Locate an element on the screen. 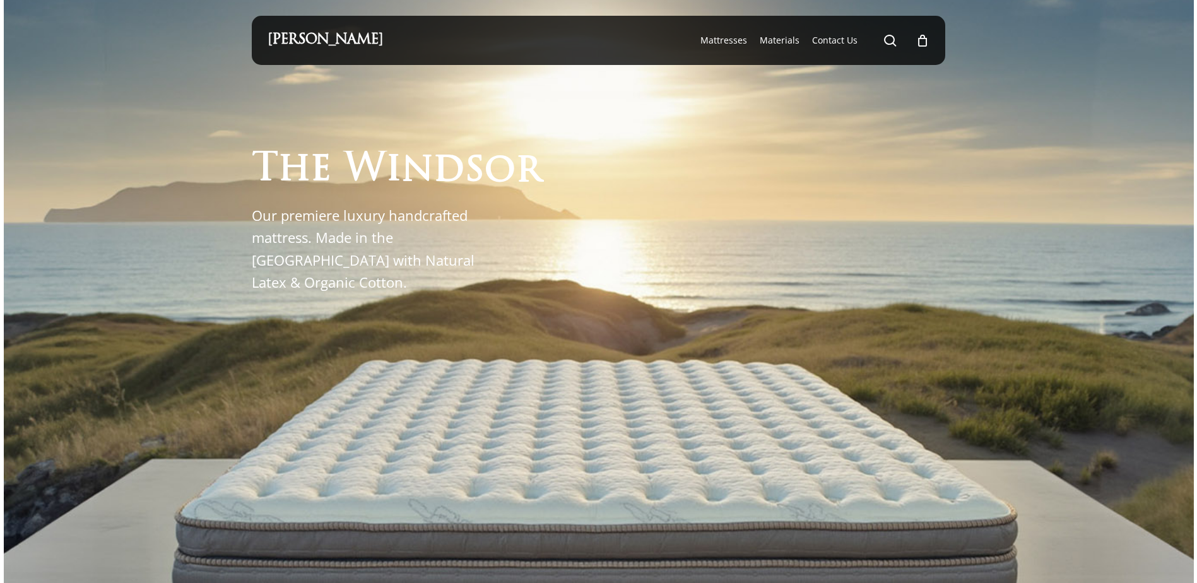  span: Mattresses is located at coordinates (724, 40).